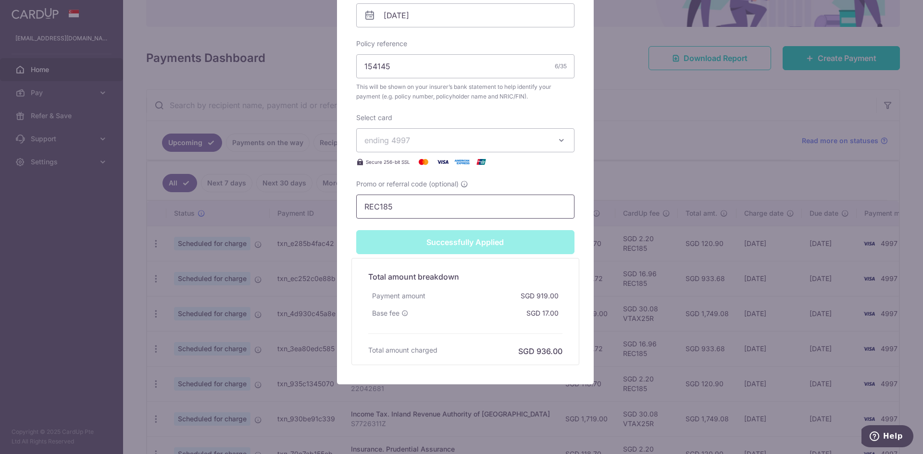  I want to click on img: Visa, so click(443, 162).